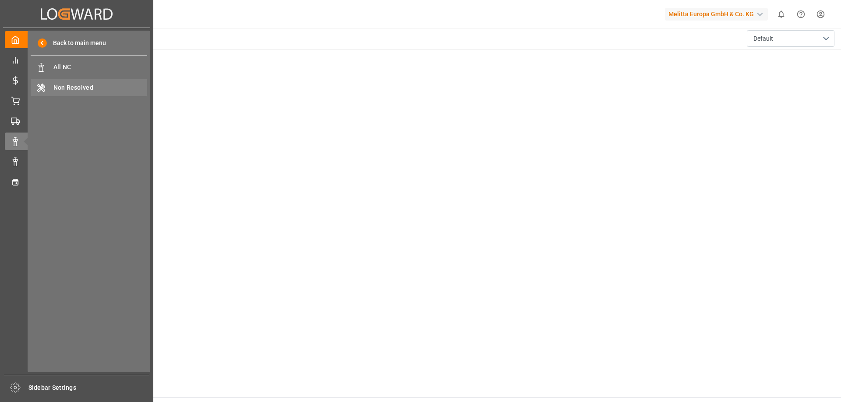 Image resolution: width=841 pixels, height=402 pixels. I want to click on a: Timeslot Management, so click(77, 182).